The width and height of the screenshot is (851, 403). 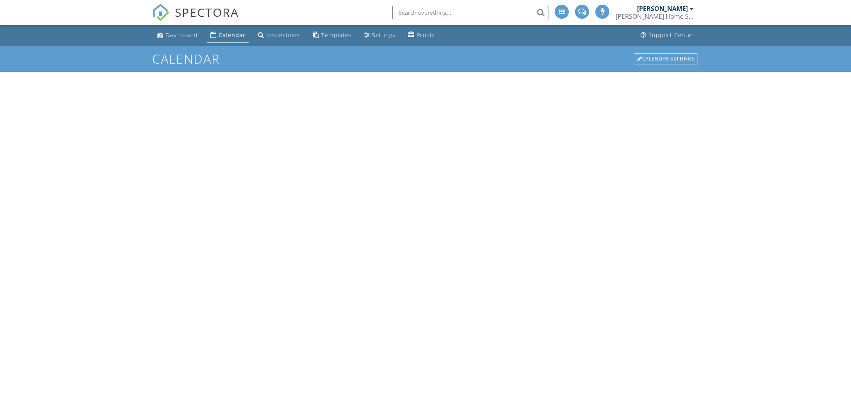 I want to click on div: Inspections, so click(x=283, y=35).